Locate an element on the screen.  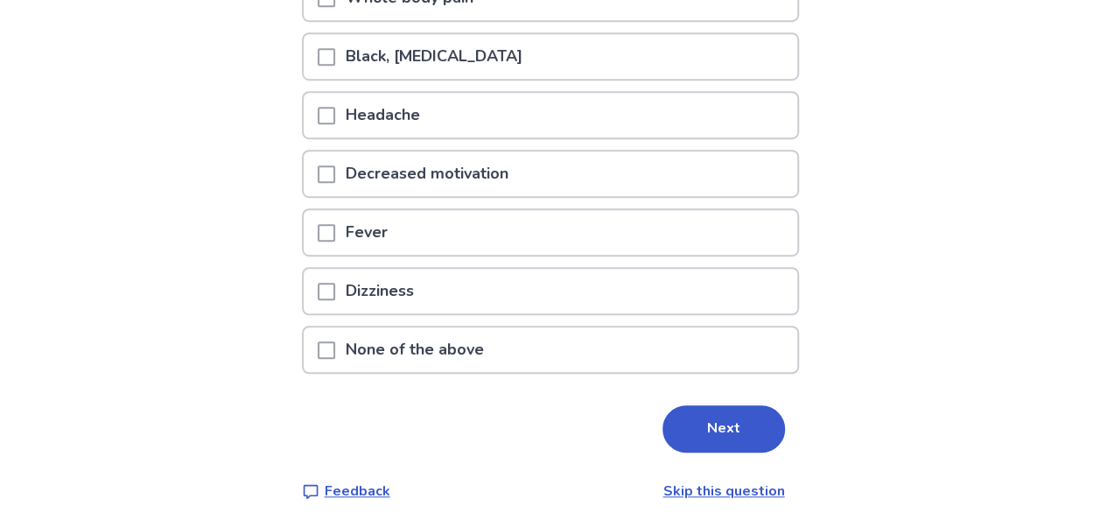
p: Dizziness is located at coordinates (380, 291).